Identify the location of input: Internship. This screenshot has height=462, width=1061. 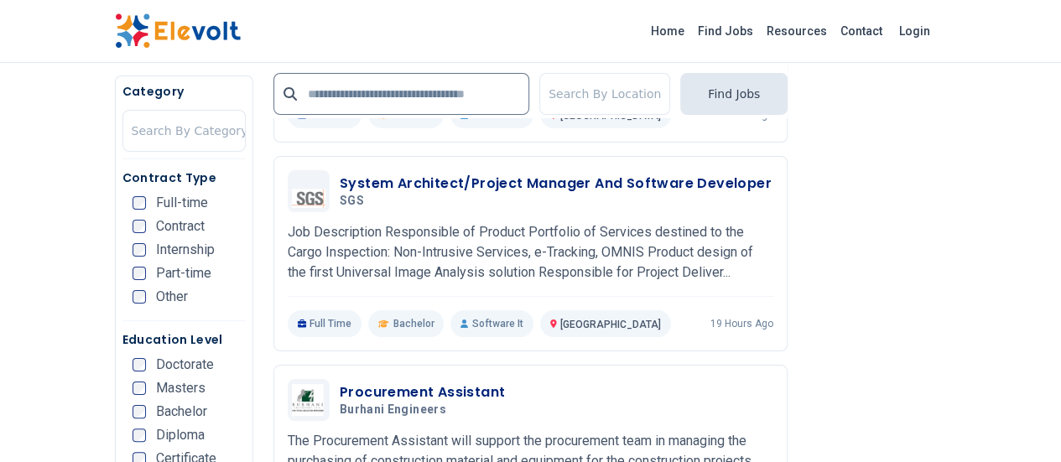
(139, 250).